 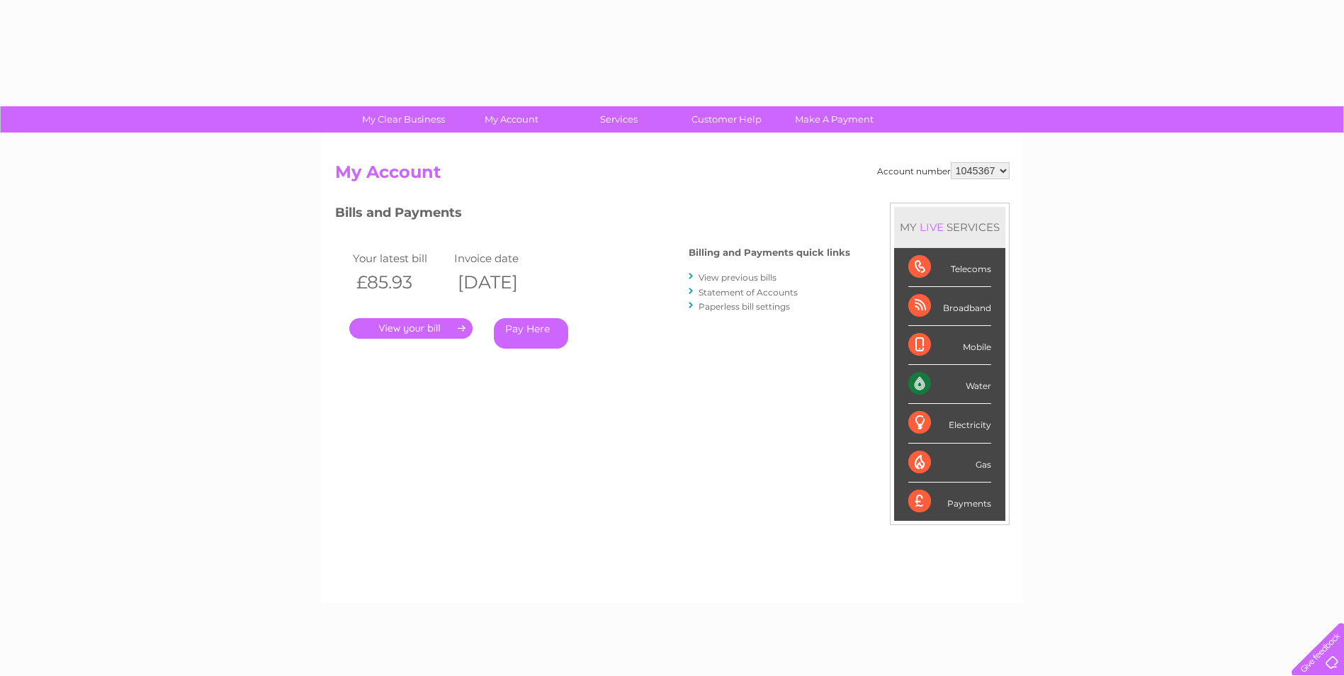 What do you see at coordinates (949, 423) in the screenshot?
I see `div: Electricity` at bounding box center [949, 423].